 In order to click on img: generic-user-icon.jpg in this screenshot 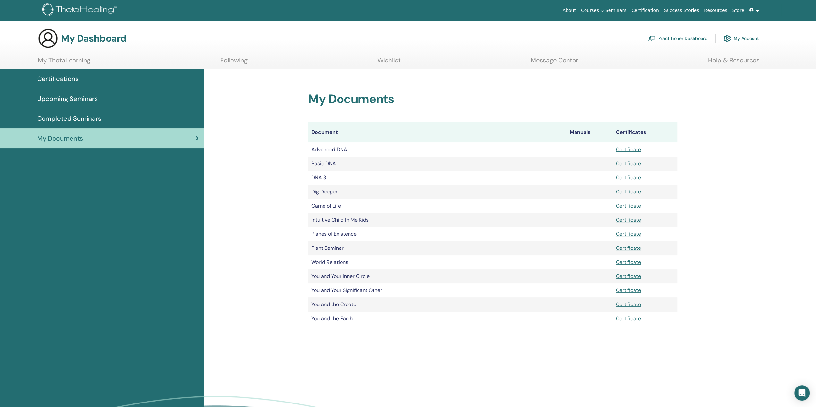, I will do `click(48, 38)`.